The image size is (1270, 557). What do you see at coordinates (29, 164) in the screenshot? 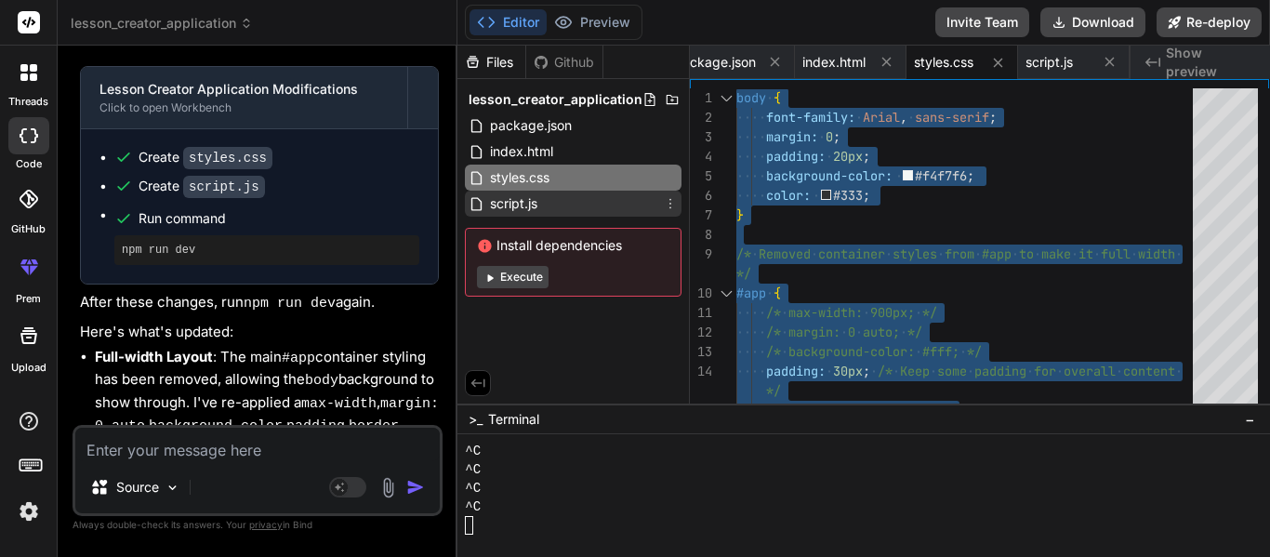
I see `label: code` at bounding box center [29, 164].